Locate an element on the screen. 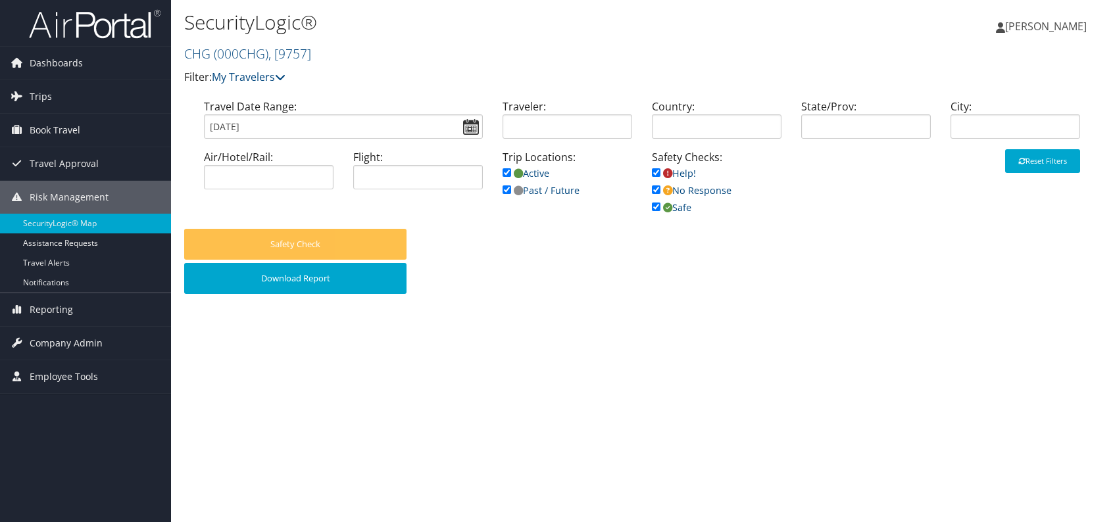 This screenshot has height=522, width=1113. button: Safety Check is located at coordinates (295, 244).